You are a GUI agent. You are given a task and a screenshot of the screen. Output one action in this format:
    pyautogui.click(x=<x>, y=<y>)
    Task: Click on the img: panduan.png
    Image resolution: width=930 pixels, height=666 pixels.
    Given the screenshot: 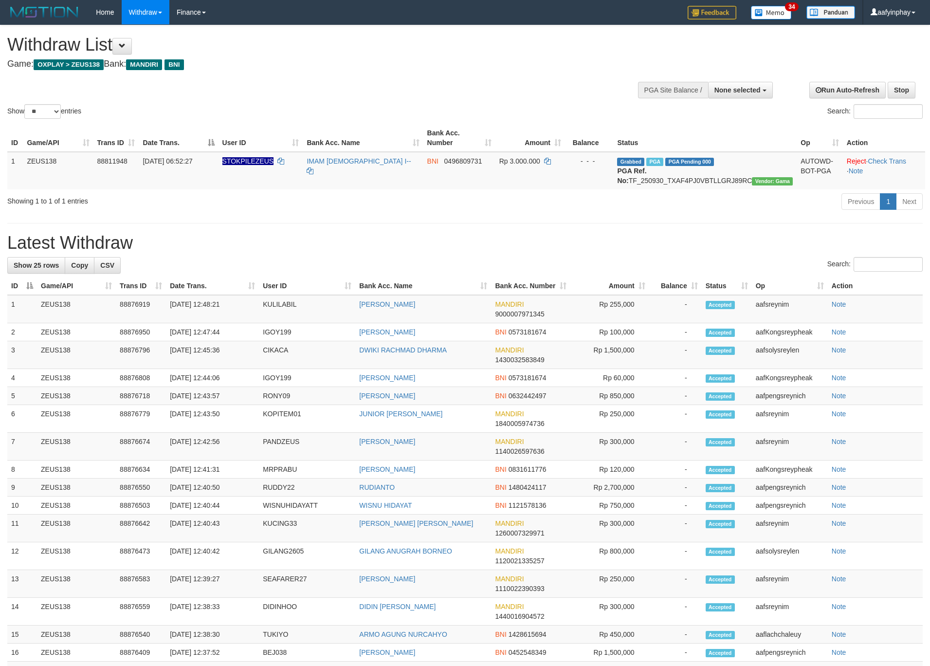 What is the action you would take?
    pyautogui.click(x=831, y=12)
    